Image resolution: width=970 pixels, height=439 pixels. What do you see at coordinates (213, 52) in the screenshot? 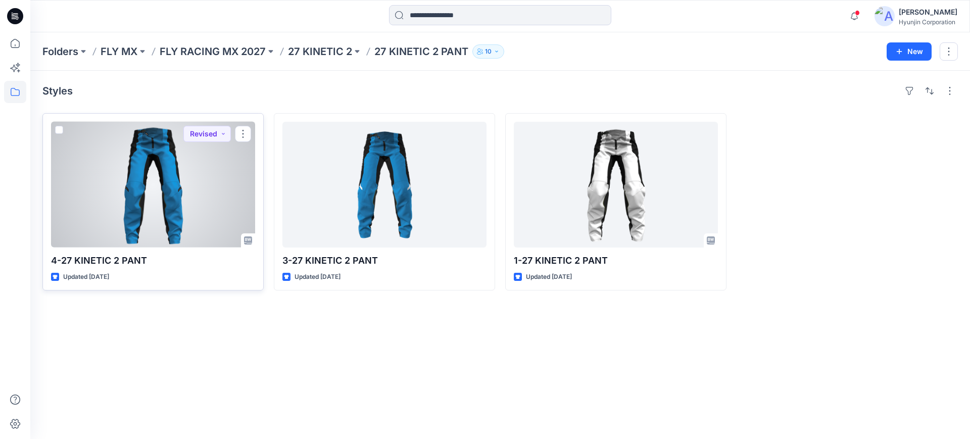
I see `p: FLY RACING MX 2027` at bounding box center [213, 52].